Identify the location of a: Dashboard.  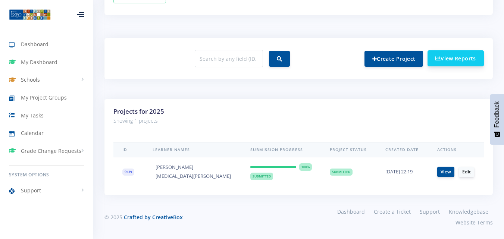
(351, 211).